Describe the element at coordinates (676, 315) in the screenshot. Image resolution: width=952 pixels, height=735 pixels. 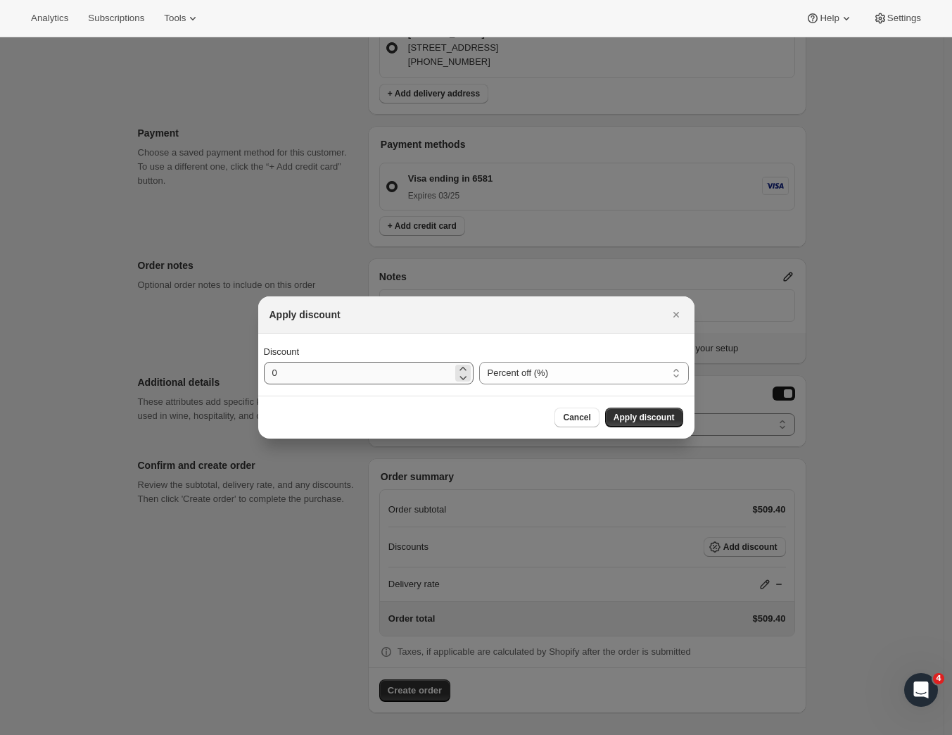
I see `button: Close` at that location.